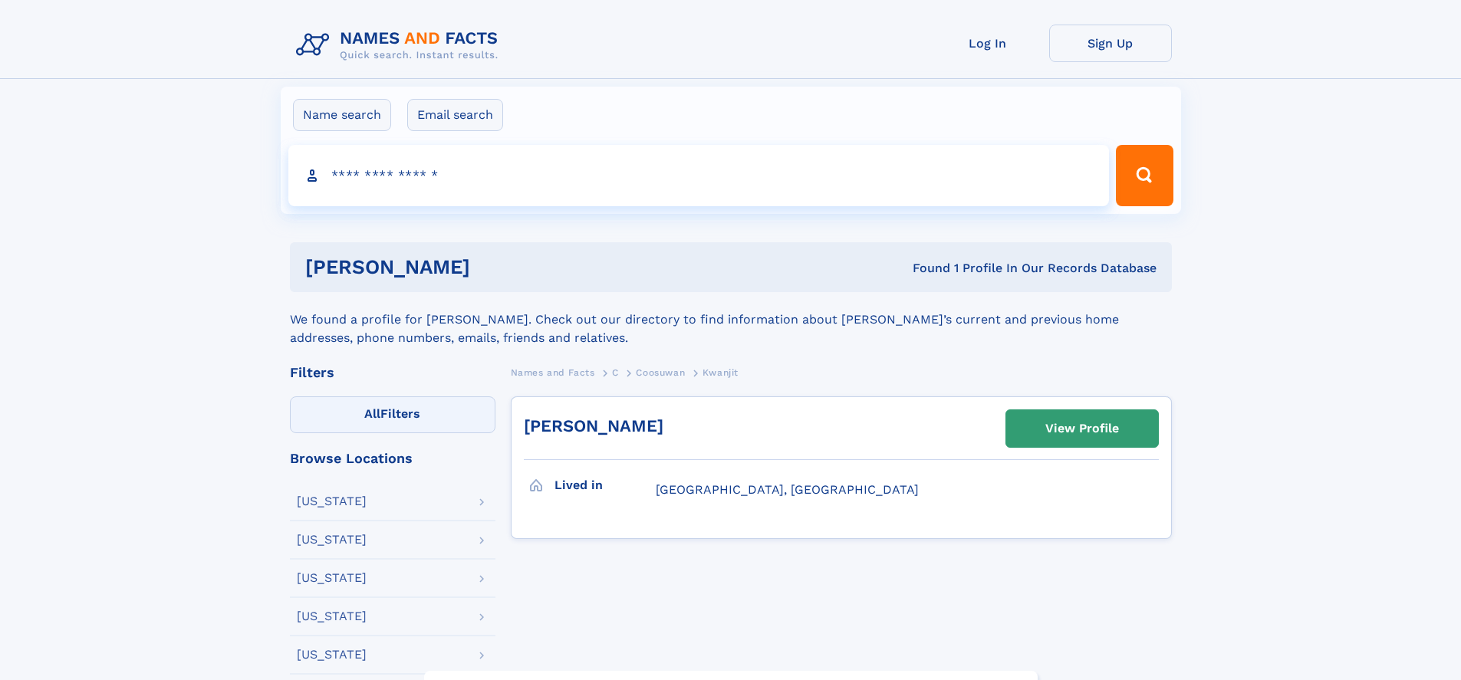 Image resolution: width=1461 pixels, height=680 pixels. I want to click on h3: Lived in, so click(605, 485).